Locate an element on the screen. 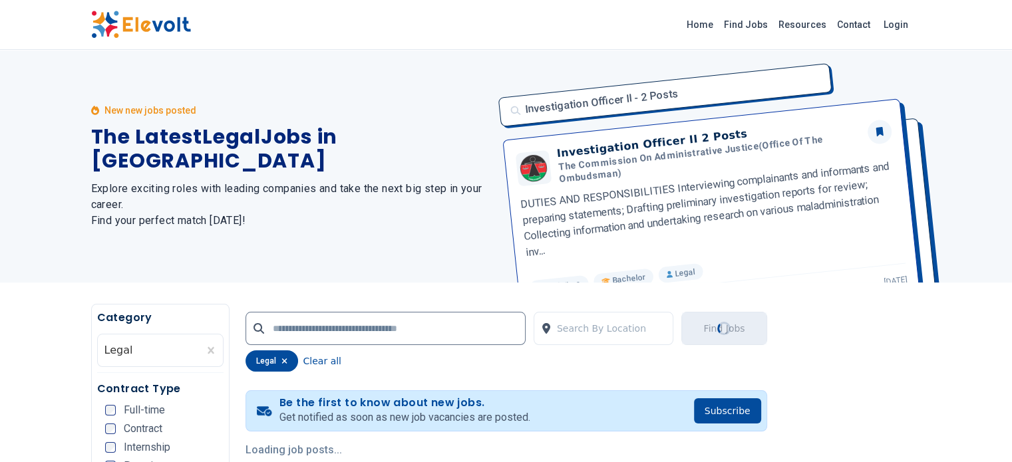 This screenshot has width=1012, height=462. h4: Be the first to know about new jobs. is located at coordinates (404, 403).